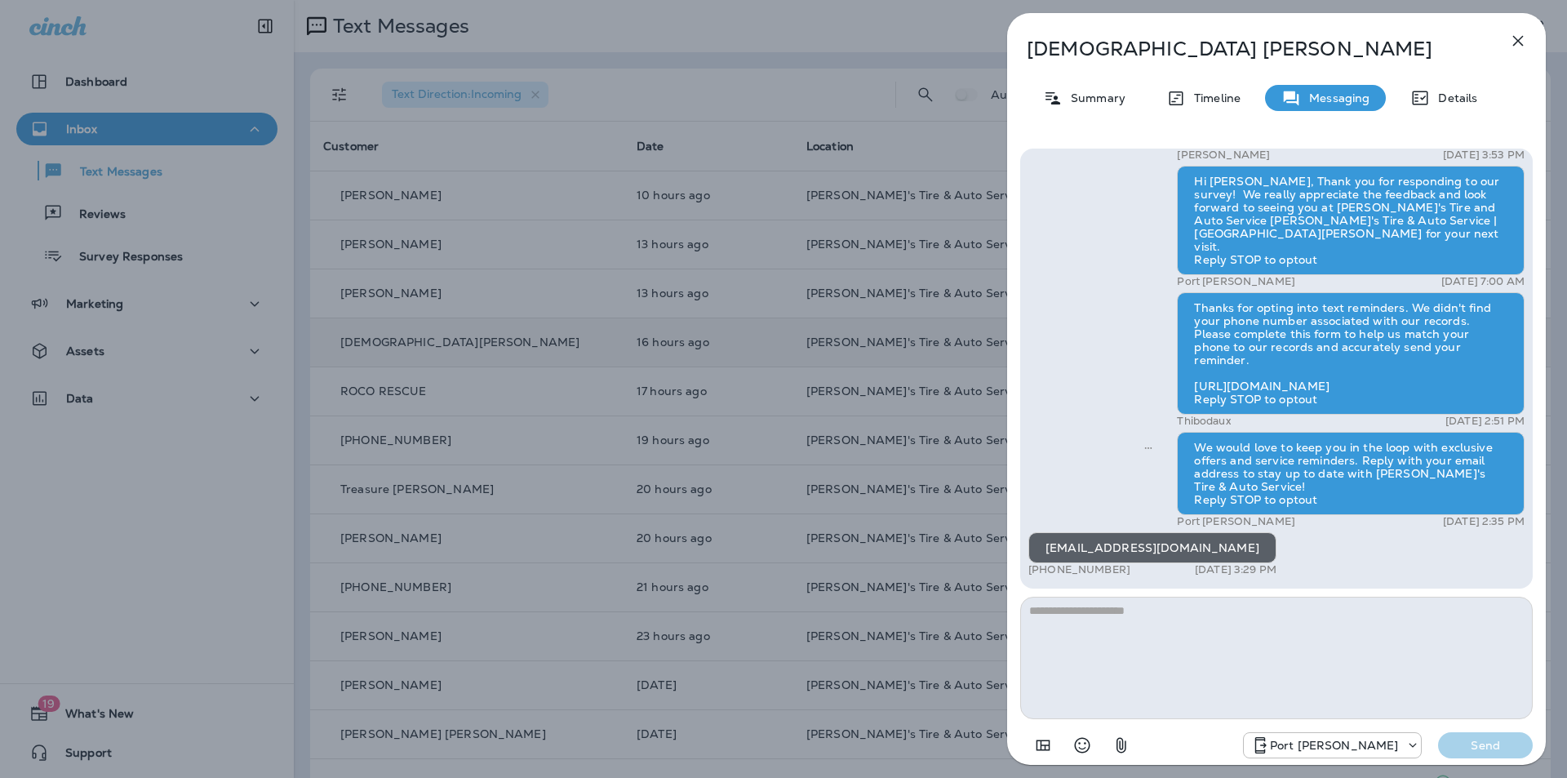  Describe the element at coordinates (1213, 98) in the screenshot. I see `p: Timeline` at that location.